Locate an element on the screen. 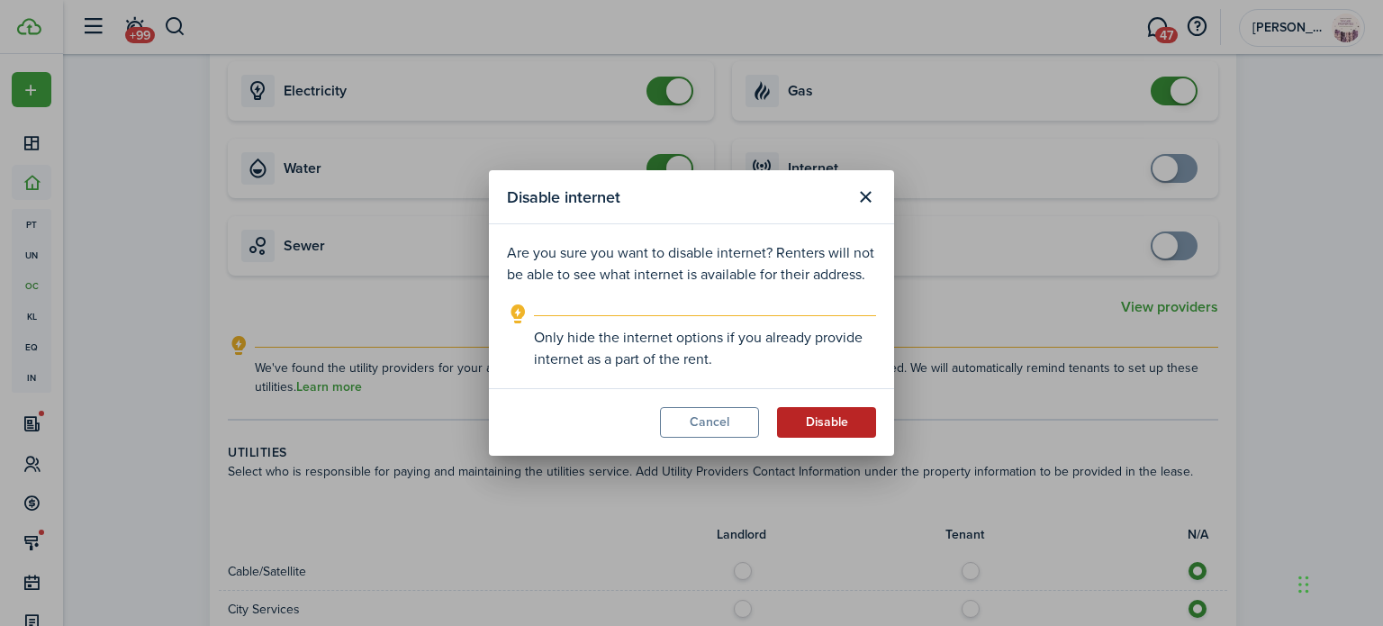  explanation-description: Only hide the internet options if you already provide internet as a part of the rent. is located at coordinates (705, 348).